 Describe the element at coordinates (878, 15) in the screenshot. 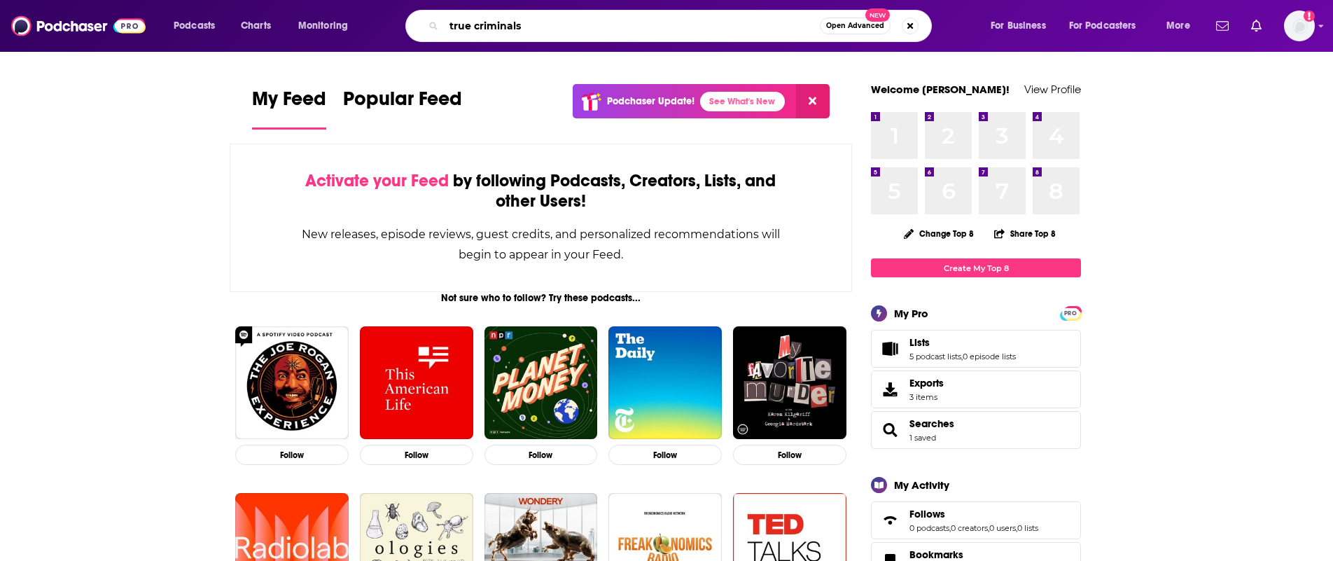

I see `span: New` at that location.